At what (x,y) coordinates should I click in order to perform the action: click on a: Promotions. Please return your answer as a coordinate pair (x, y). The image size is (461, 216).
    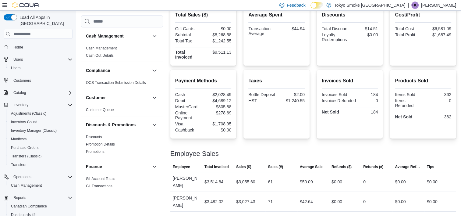
    Looking at the image, I should click on (95, 151).